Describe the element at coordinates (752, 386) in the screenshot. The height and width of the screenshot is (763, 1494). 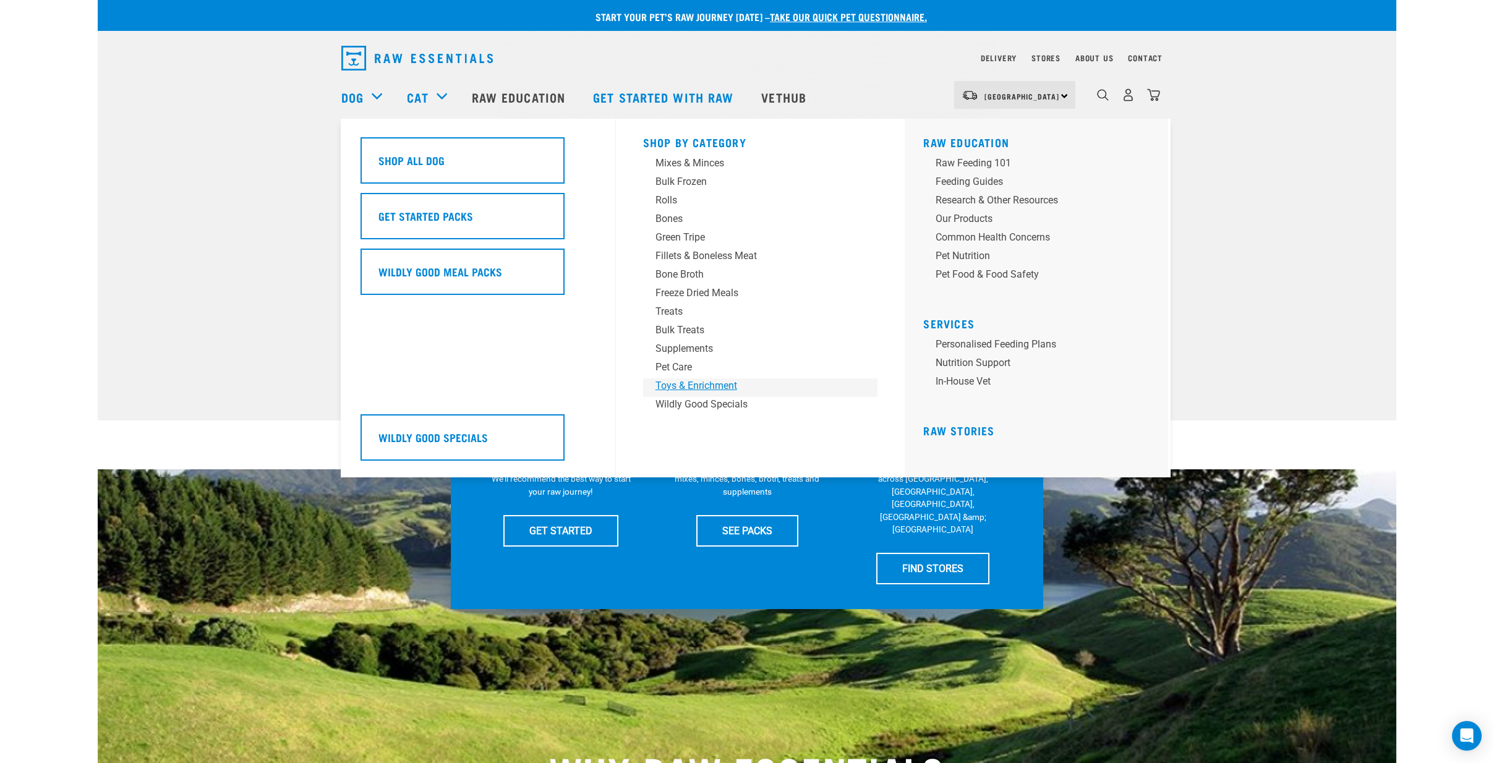
I see `div: Toys & Enrichment` at that location.